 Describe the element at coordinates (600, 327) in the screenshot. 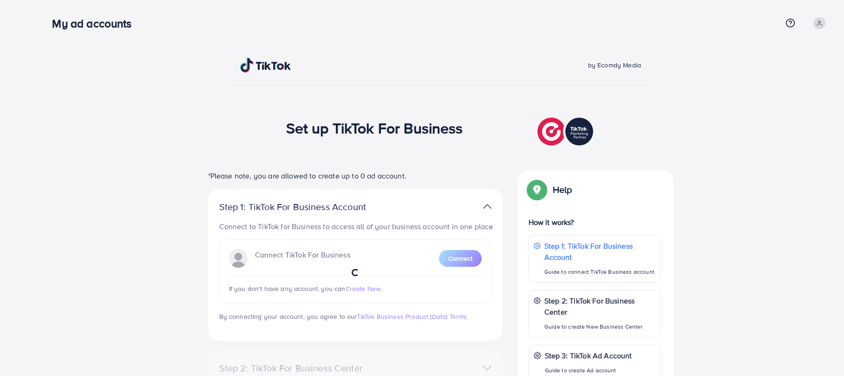

I see `p: Guide to create New Business Center` at that location.